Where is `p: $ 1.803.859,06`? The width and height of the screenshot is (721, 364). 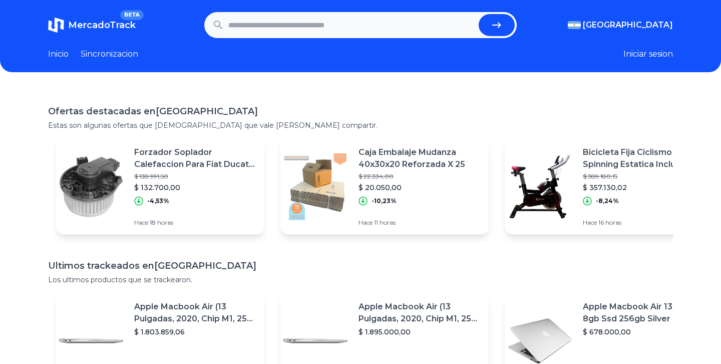
p: $ 1.803.859,06 is located at coordinates (195, 332).